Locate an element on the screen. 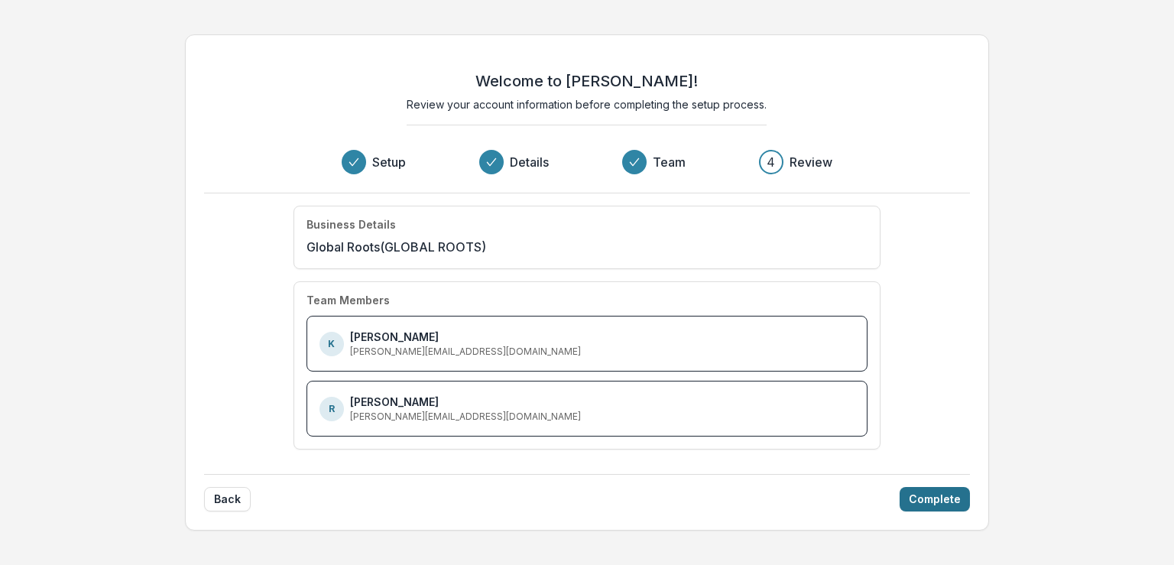 This screenshot has height=565, width=1174. button: Back is located at coordinates (227, 499).